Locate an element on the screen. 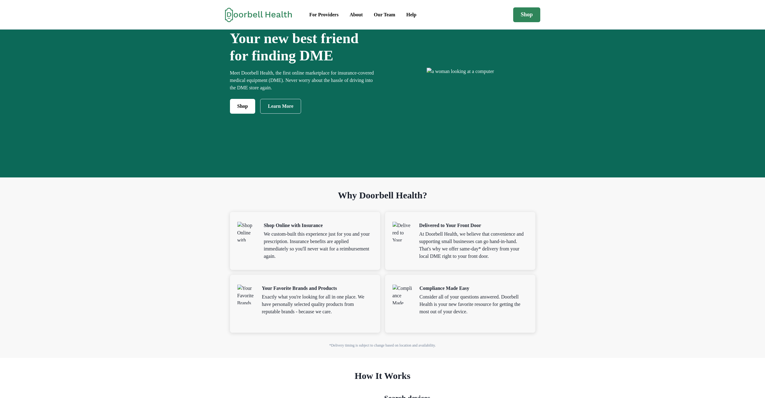 The height and width of the screenshot is (398, 765). p: We custom-built this experience just for you and your prescription. Insurance benefits are applie... is located at coordinates (318, 245).